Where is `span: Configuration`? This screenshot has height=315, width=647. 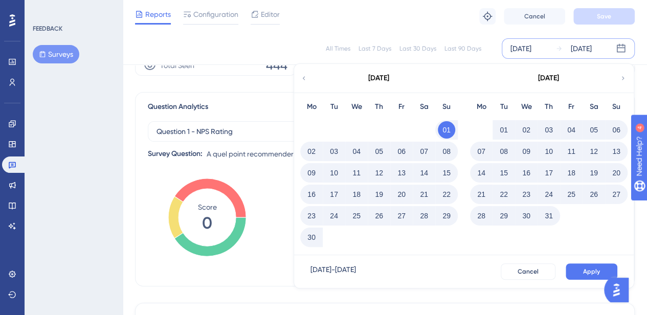 span: Configuration is located at coordinates (216, 14).